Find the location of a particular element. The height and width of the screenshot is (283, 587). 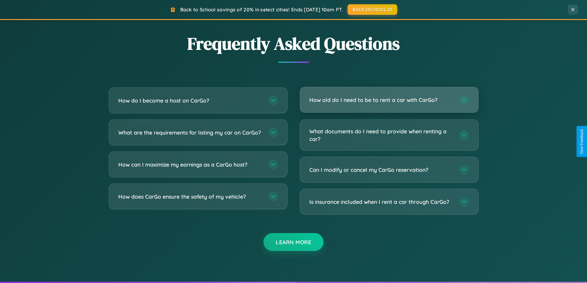

h3: How does CarGo ensure the safety of my vehicle? is located at coordinates (190, 197).